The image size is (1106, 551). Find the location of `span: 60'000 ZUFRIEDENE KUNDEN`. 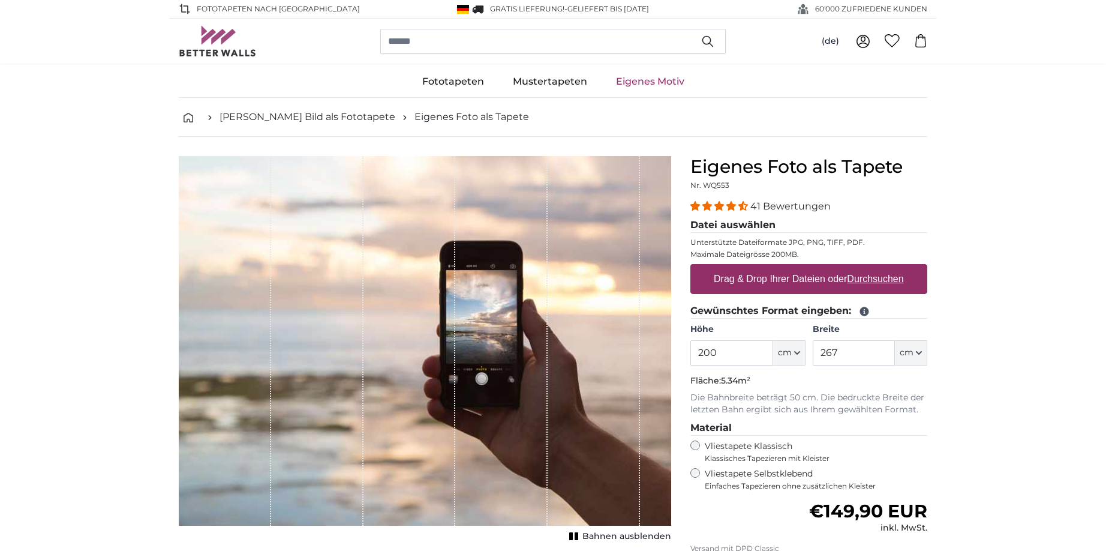

span: 60'000 ZUFRIEDENE KUNDEN is located at coordinates (871, 9).